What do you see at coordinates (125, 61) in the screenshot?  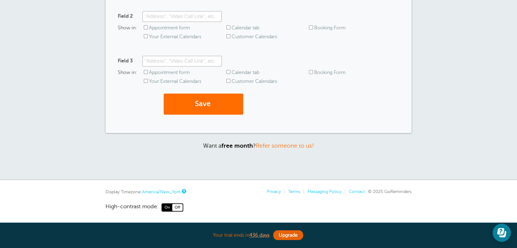 I see `label: Field 3` at bounding box center [125, 61].